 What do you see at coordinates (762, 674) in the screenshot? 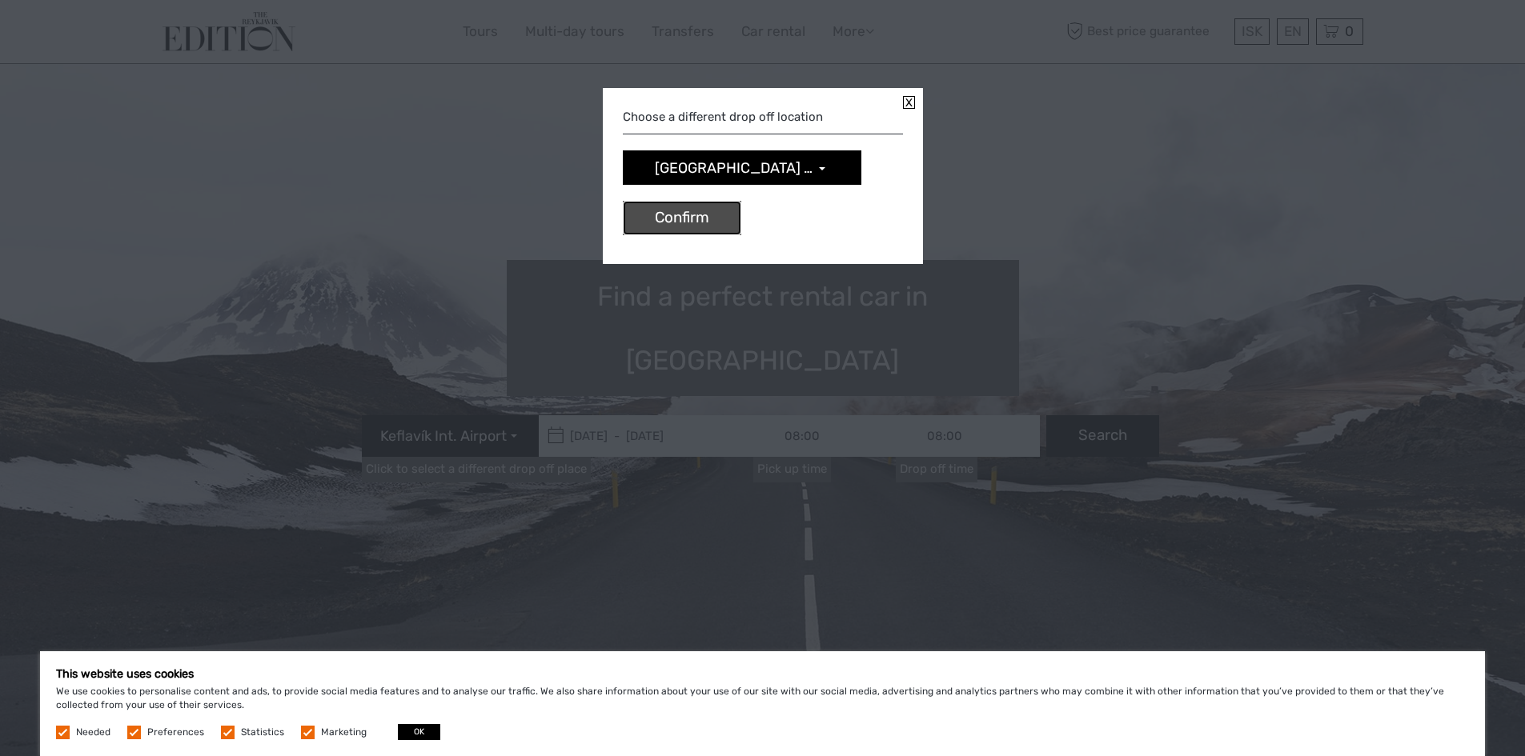
I see `h5: This website uses cookies` at bounding box center [762, 674].